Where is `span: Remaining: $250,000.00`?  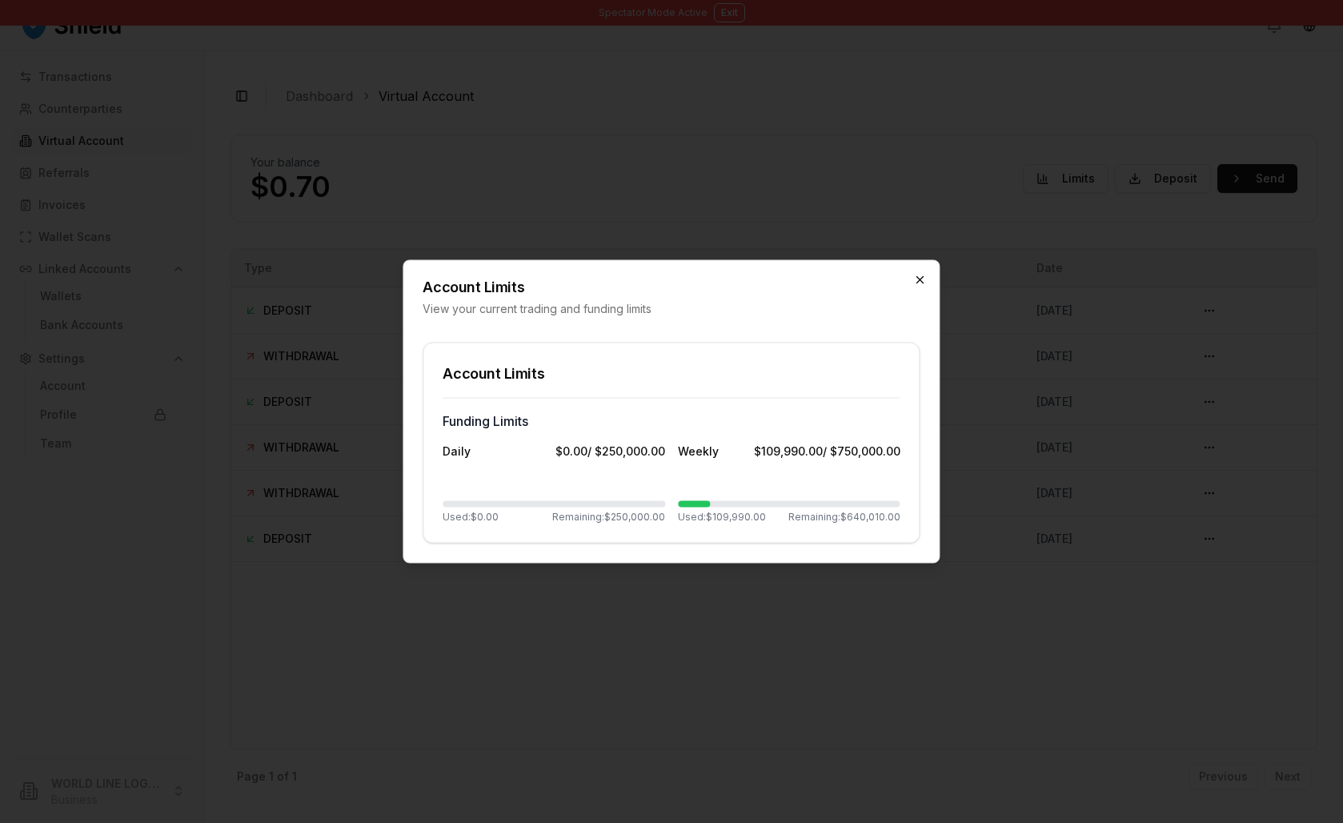
span: Remaining: $250,000.00 is located at coordinates (608, 517).